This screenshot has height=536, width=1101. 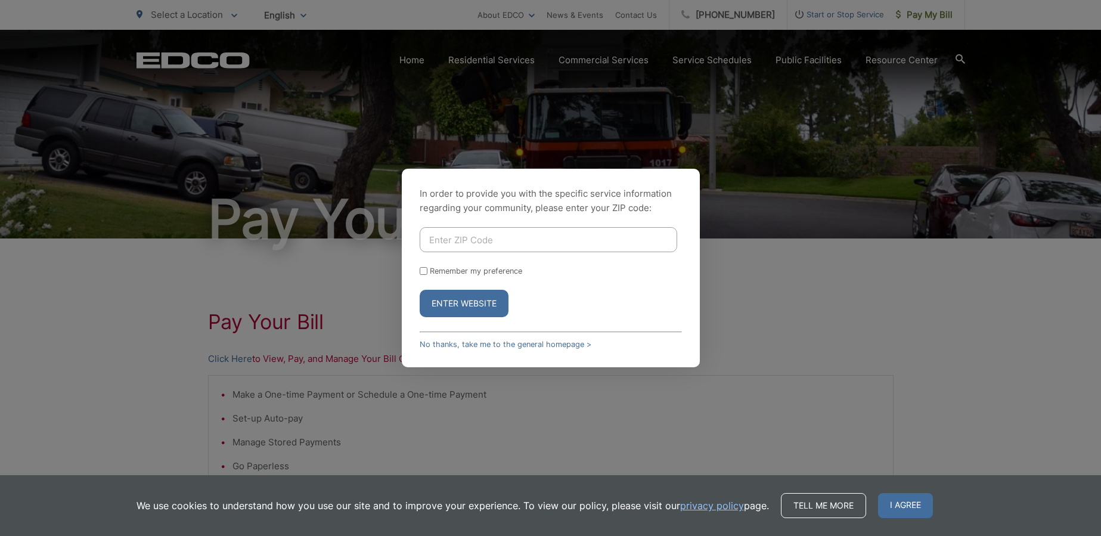 I want to click on p: In order to provide you with the specific service information regarding your community, please en..., so click(x=551, y=201).